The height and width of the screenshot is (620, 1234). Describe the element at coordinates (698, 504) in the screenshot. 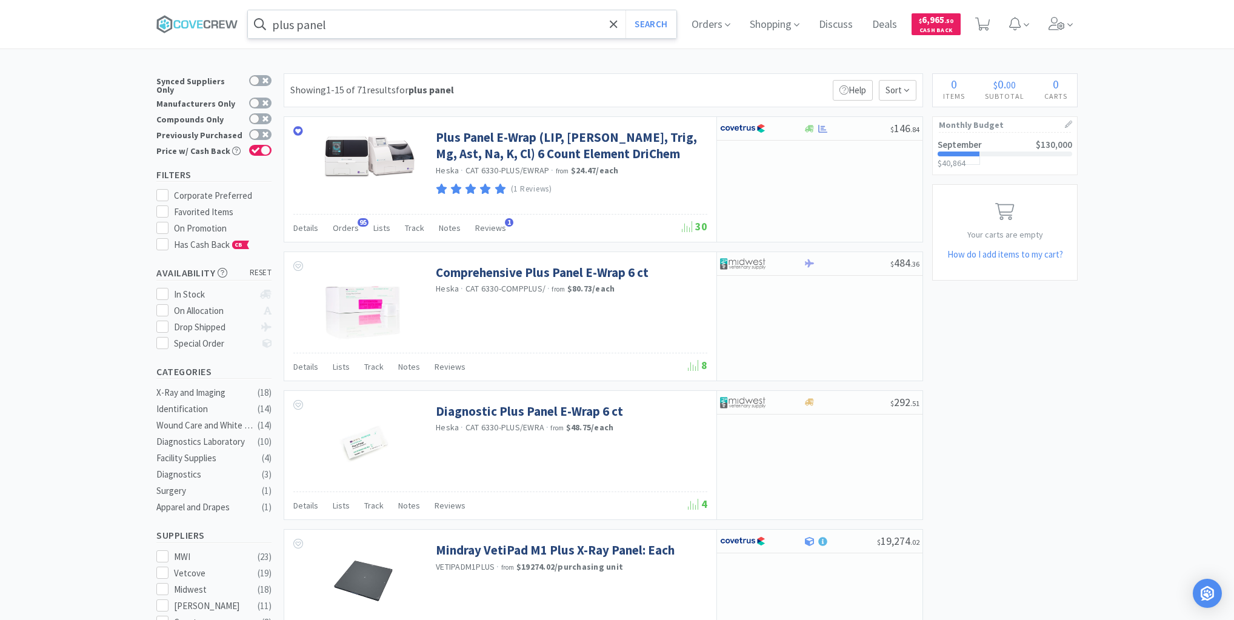

I see `span: 4` at that location.